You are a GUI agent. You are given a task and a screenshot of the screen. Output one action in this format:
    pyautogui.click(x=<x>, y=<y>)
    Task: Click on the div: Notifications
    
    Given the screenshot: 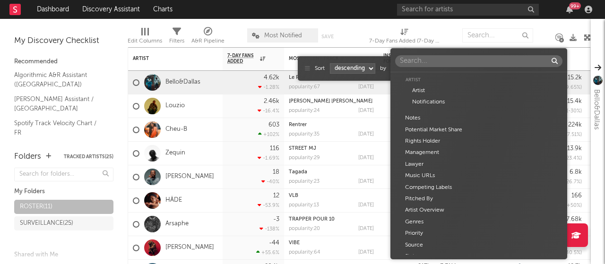 What is the action you would take?
    pyautogui.click(x=479, y=102)
    